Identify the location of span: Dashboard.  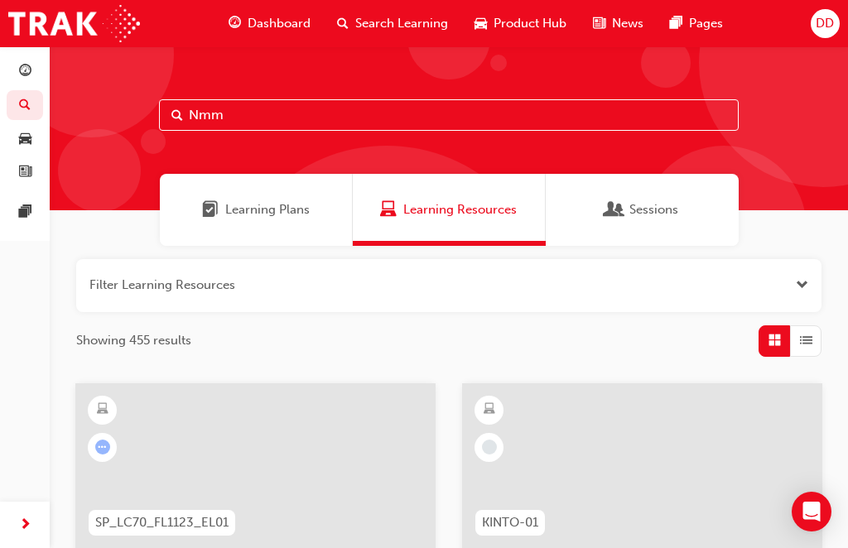
(279, 23).